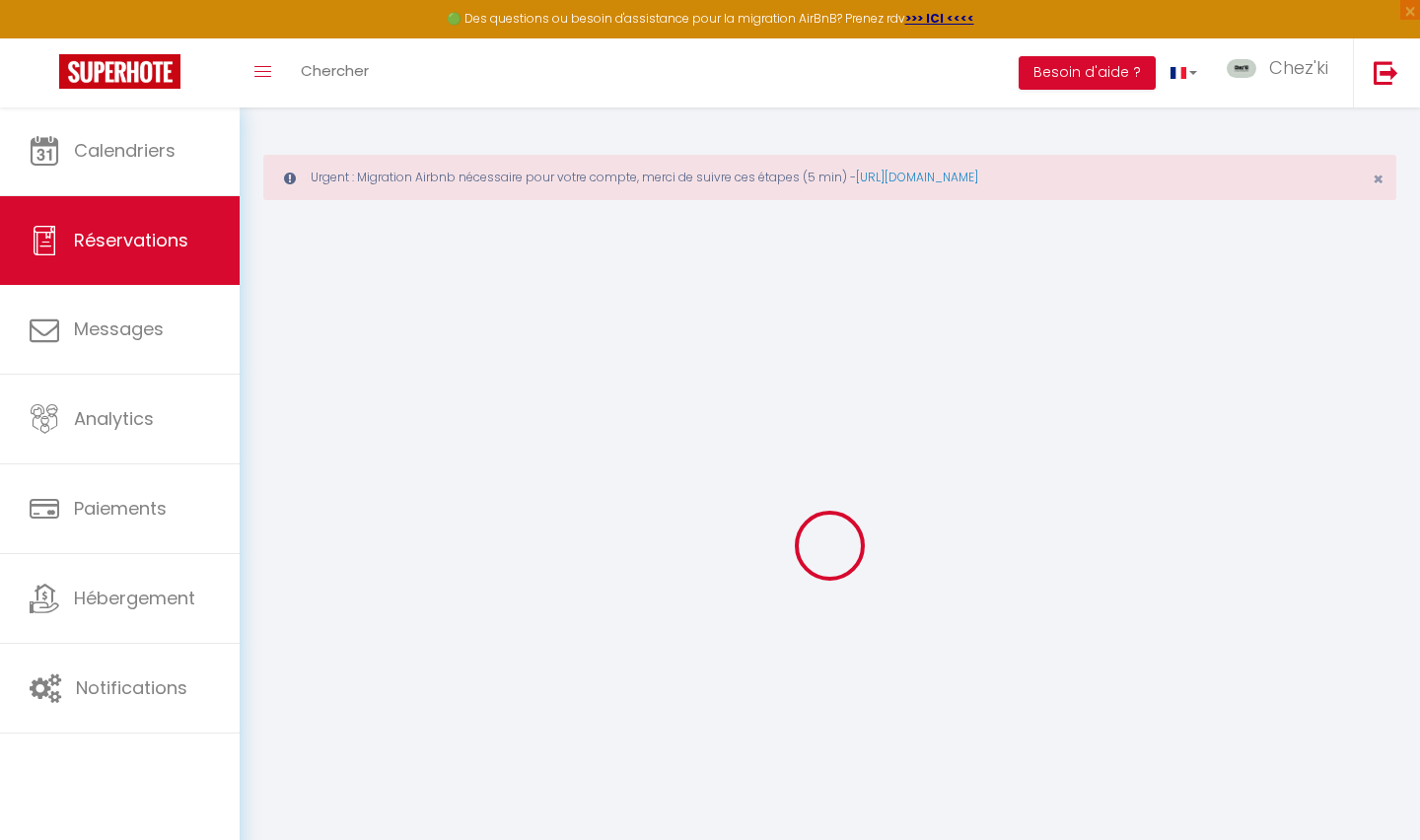  Describe the element at coordinates (114, 419) in the screenshot. I see `span: Analytics` at that location.